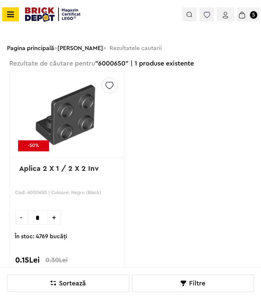 This screenshot has height=302, width=261. I want to click on div: -50%, so click(34, 146).